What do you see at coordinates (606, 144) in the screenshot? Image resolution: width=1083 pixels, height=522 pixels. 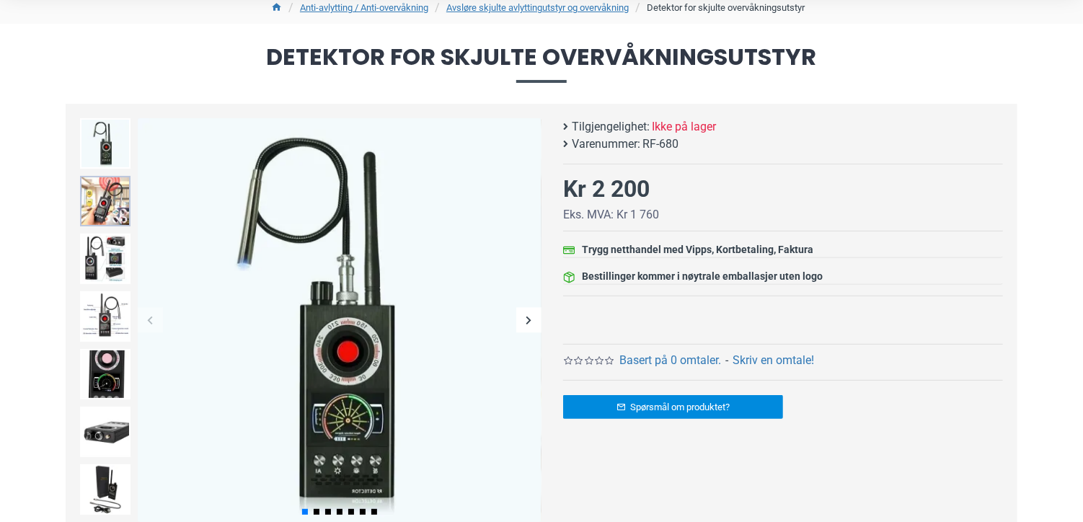 I see `b: Varenummer:` at bounding box center [606, 144].